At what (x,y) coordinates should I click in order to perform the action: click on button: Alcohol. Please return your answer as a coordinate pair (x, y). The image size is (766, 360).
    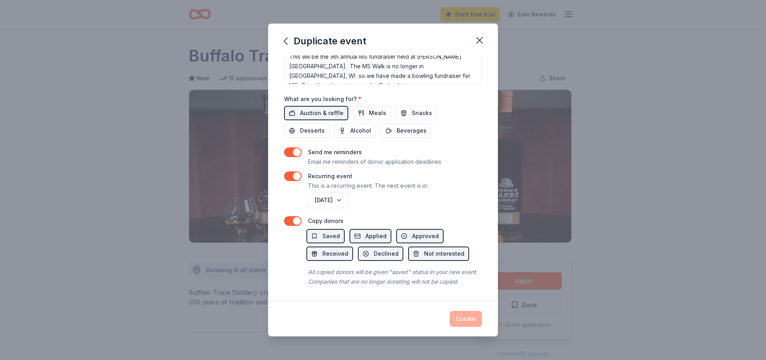
    Looking at the image, I should click on (355, 130).